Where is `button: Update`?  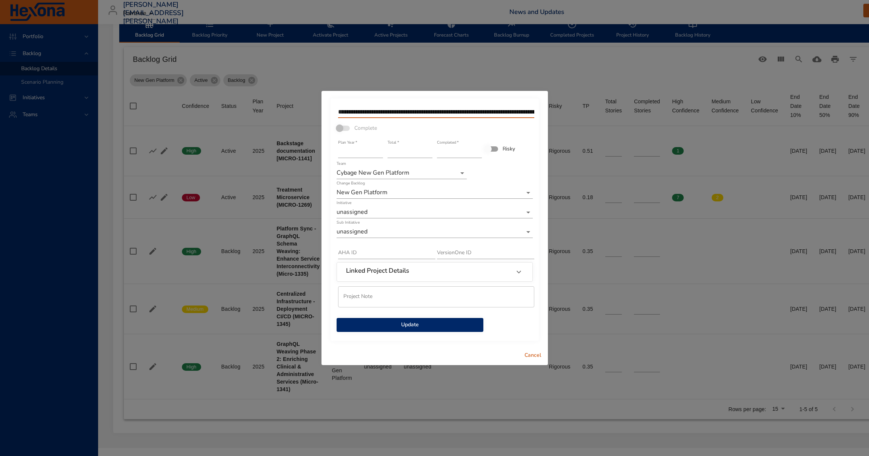
button: Update is located at coordinates (410, 325).